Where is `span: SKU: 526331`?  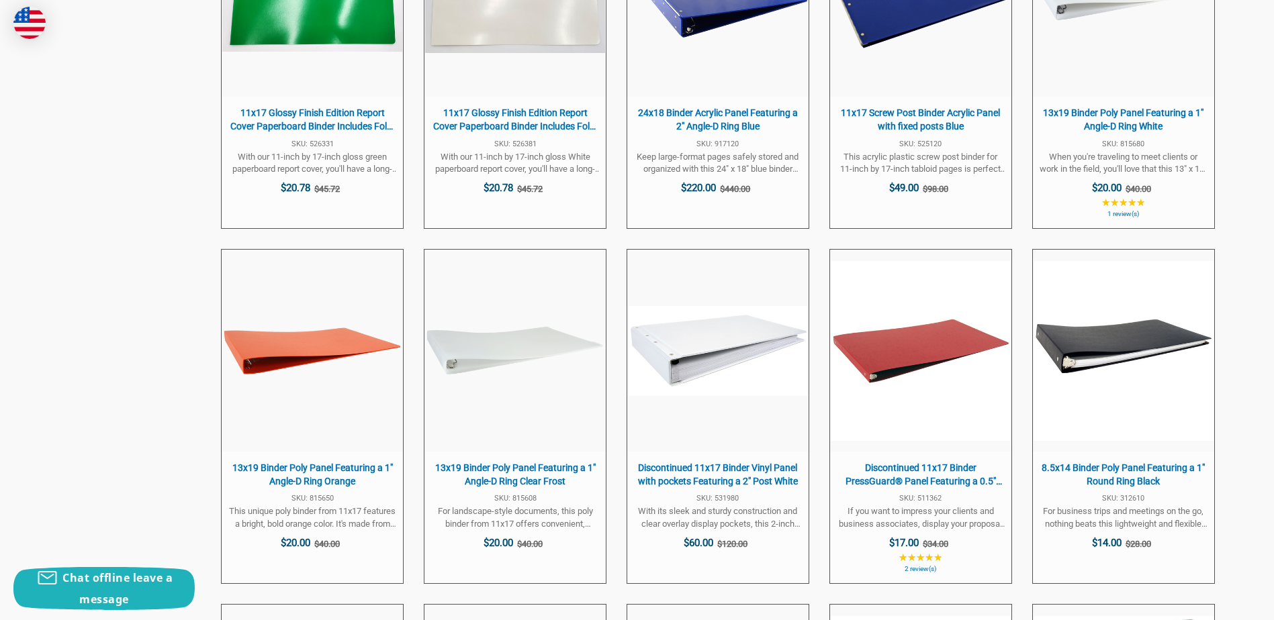 span: SKU: 526331 is located at coordinates (312, 144).